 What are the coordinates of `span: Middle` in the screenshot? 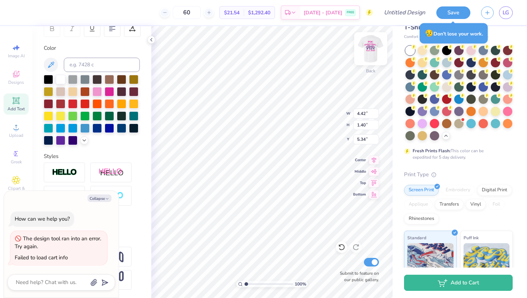 It's located at (360, 172).